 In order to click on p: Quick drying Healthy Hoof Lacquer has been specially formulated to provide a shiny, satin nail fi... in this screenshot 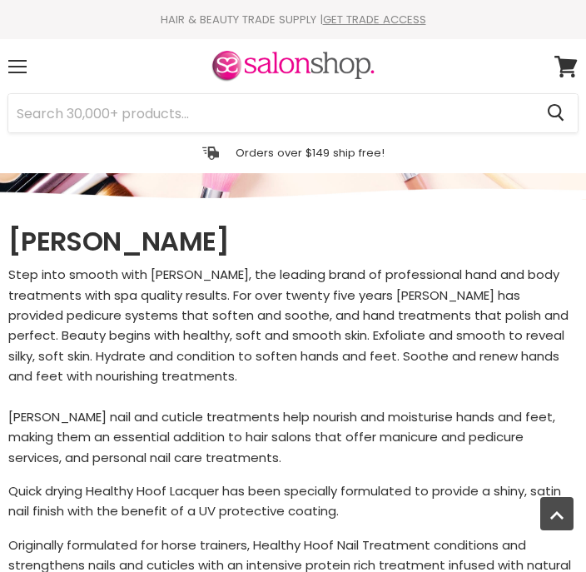, I will do `click(293, 501)`.